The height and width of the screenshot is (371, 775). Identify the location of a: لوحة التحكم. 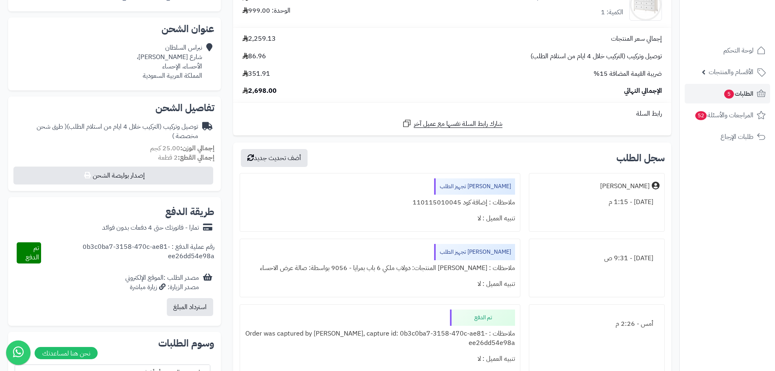
(727, 50).